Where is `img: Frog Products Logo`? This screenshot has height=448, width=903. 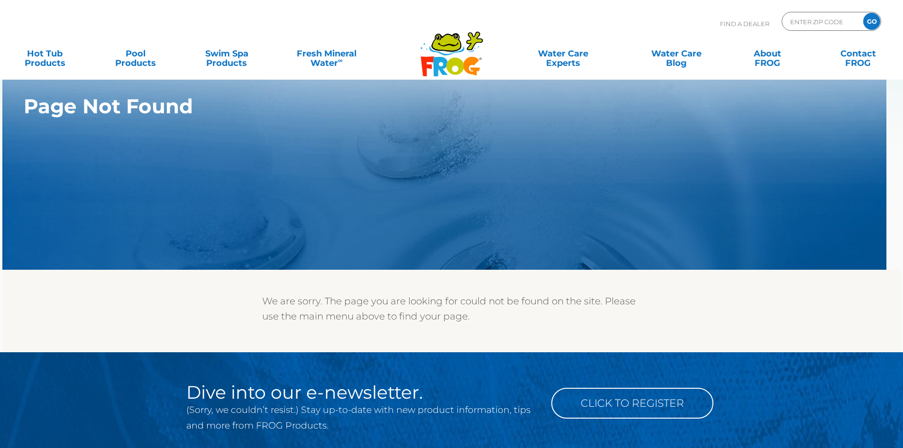 img: Frog Products Logo is located at coordinates (452, 48).